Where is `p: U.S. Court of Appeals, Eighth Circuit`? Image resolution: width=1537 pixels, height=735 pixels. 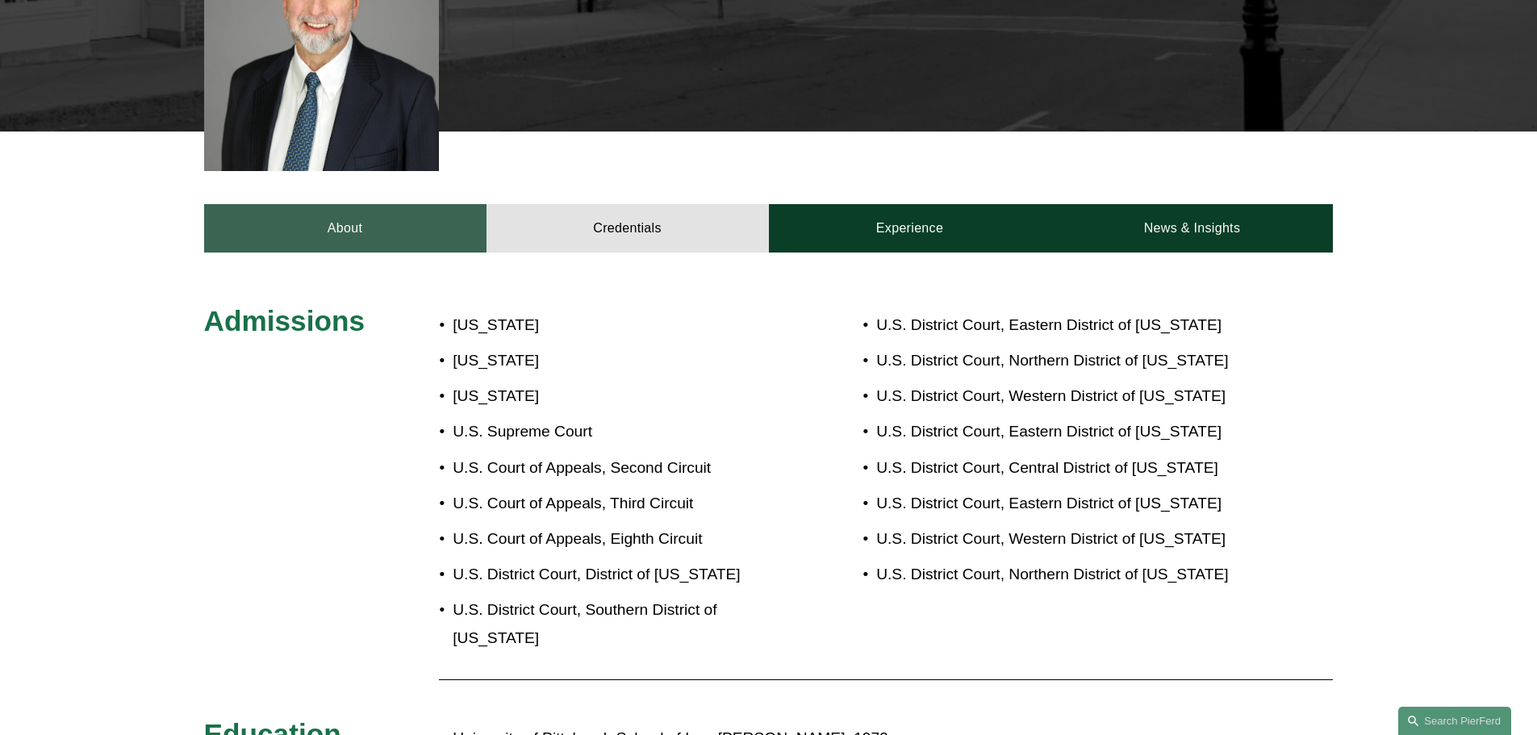
p: U.S. Court of Appeals, Eighth Circuit is located at coordinates (610, 539).